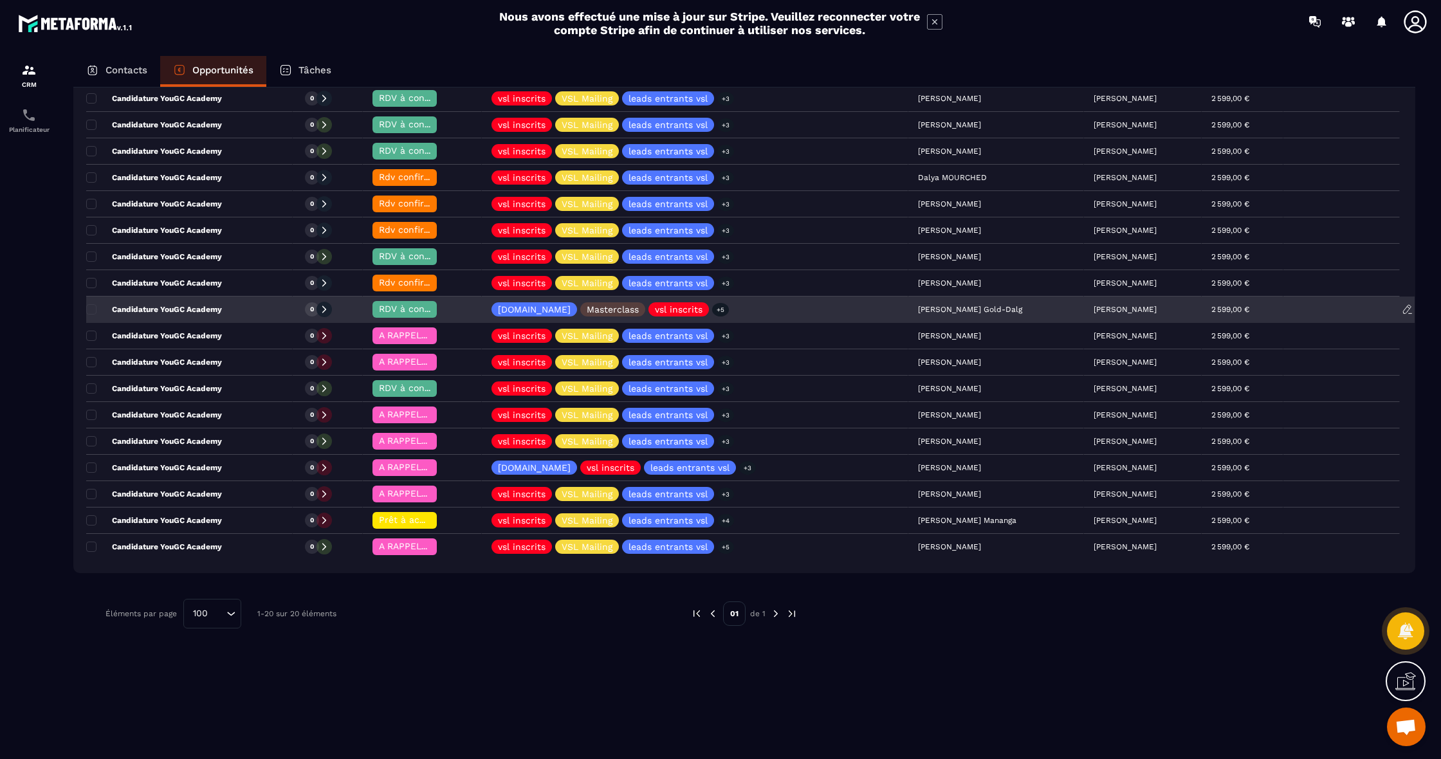 Image resolution: width=1441 pixels, height=759 pixels. I want to click on img: prev, so click(713, 614).